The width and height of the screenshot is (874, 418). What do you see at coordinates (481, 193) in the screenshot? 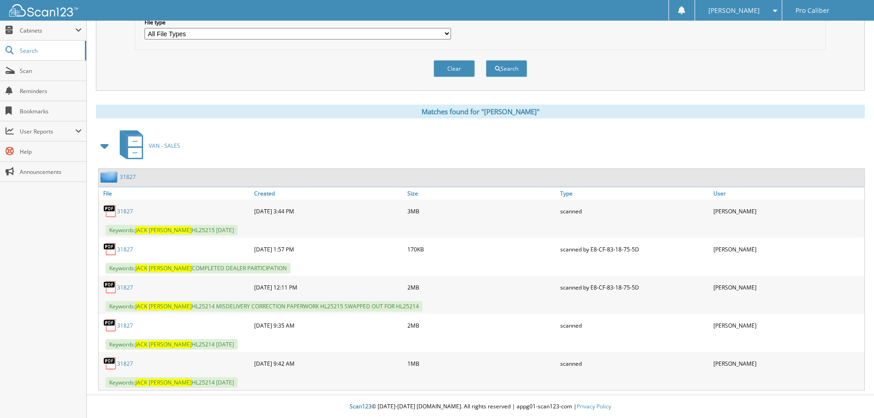
I see `a: Size` at bounding box center [481, 193].